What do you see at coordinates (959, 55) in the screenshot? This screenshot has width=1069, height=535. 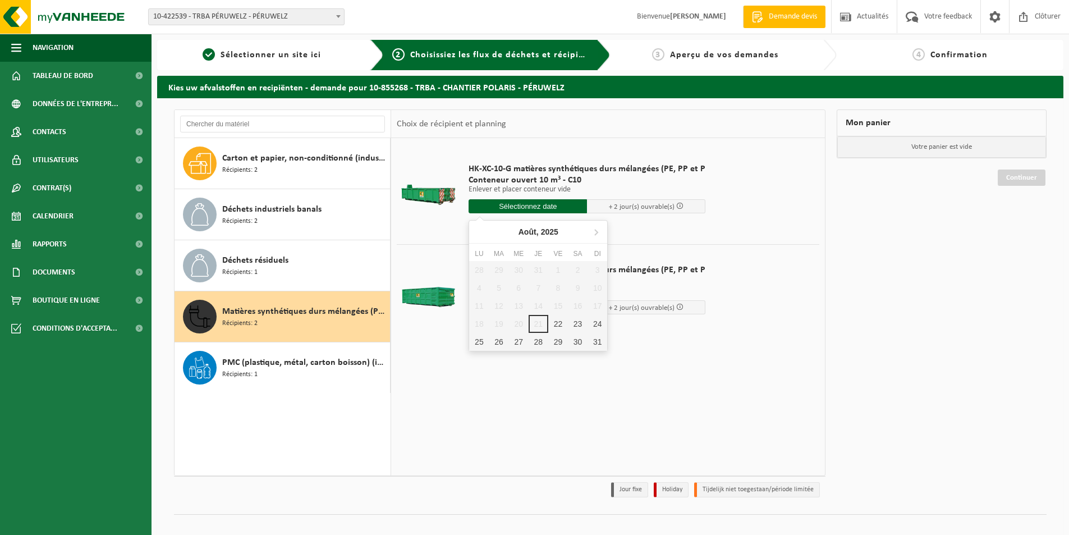 I see `span: Confirmation` at bounding box center [959, 55].